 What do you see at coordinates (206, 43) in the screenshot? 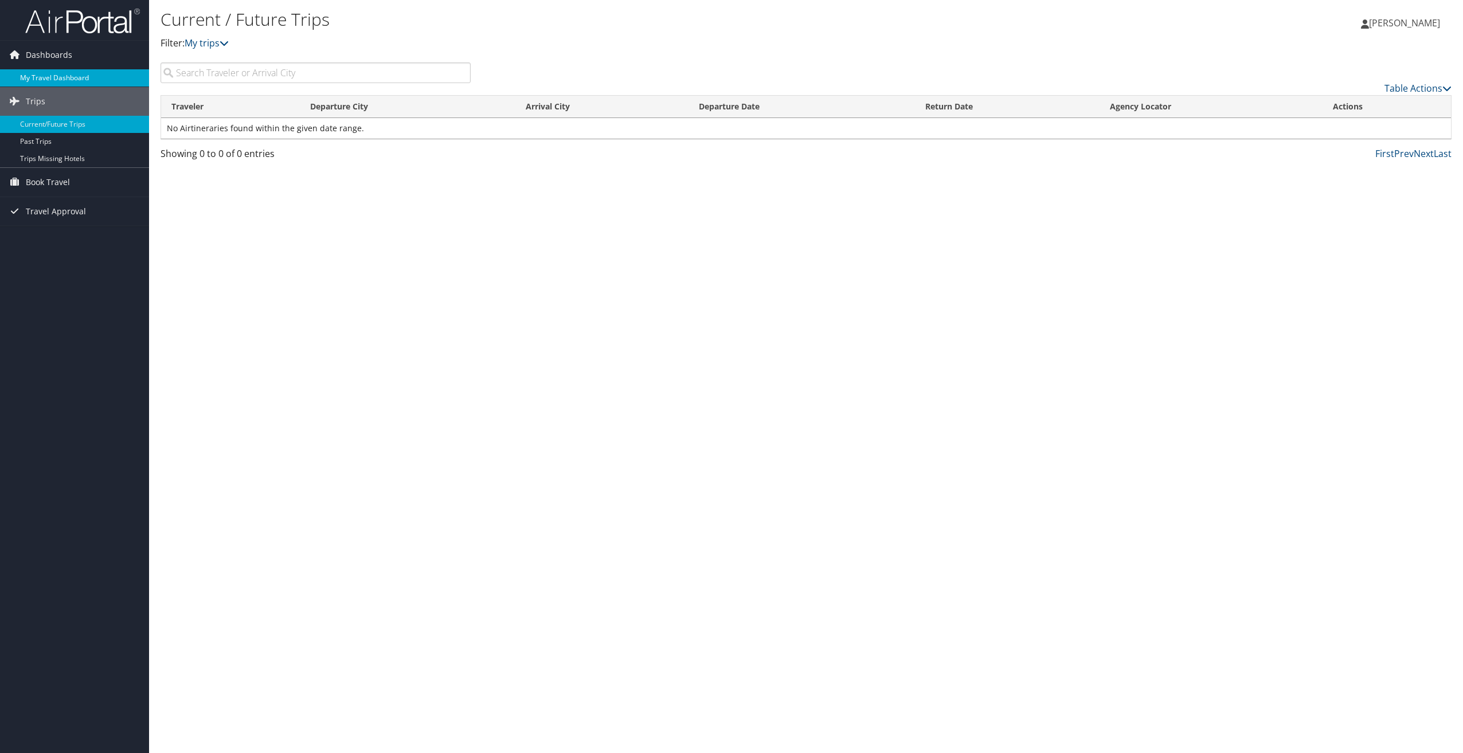
I see `a: My trips` at bounding box center [206, 43].